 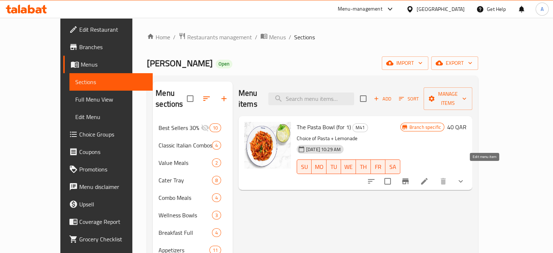 I want to click on div: Menu-management, so click(x=360, y=9).